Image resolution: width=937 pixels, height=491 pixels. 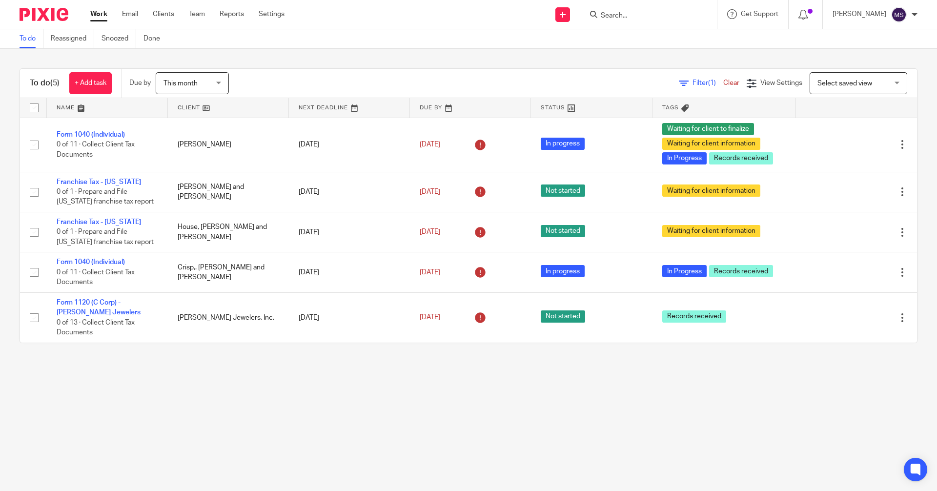 I want to click on span: (1), so click(x=712, y=83).